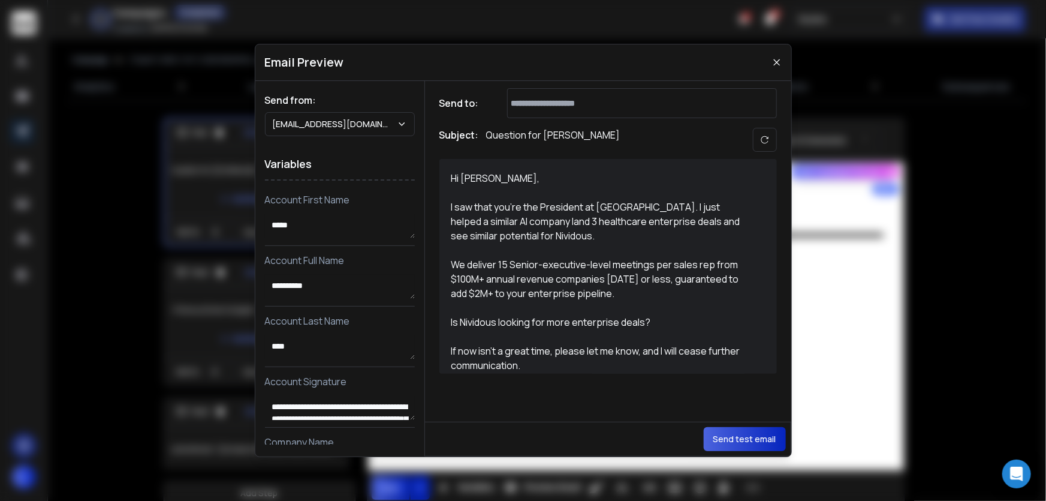 This screenshot has width=1046, height=501. I want to click on button: Send test email, so click(745, 439).